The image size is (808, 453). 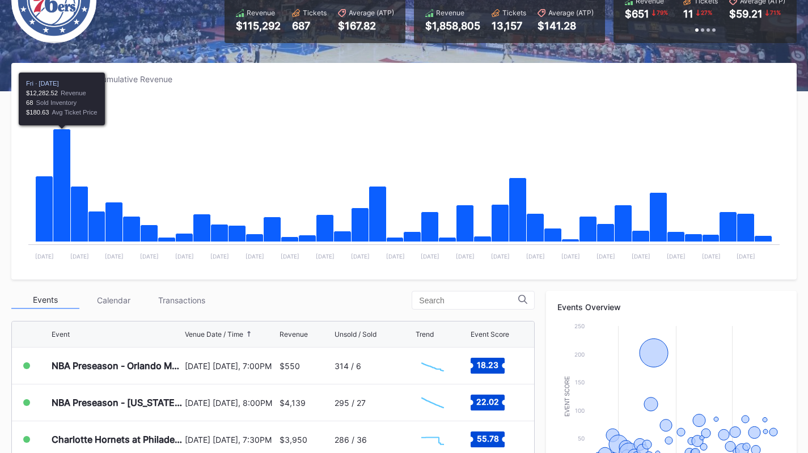 I want to click on div: Event, so click(x=61, y=334).